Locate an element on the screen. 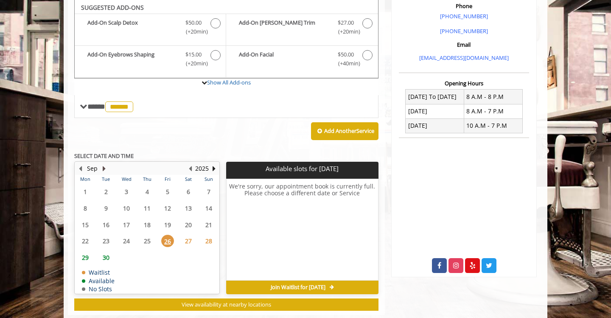 This screenshot has width=611, height=318. th: Mon is located at coordinates (85, 179).